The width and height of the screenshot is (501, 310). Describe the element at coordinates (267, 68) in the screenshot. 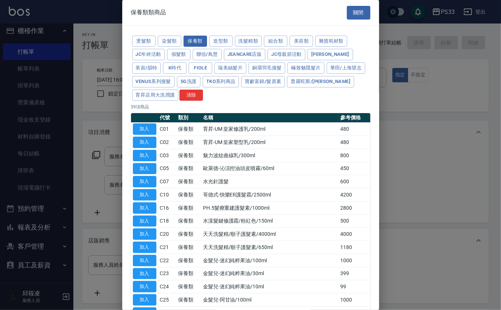

I see `button: 銅環羽毛接髮` at that location.